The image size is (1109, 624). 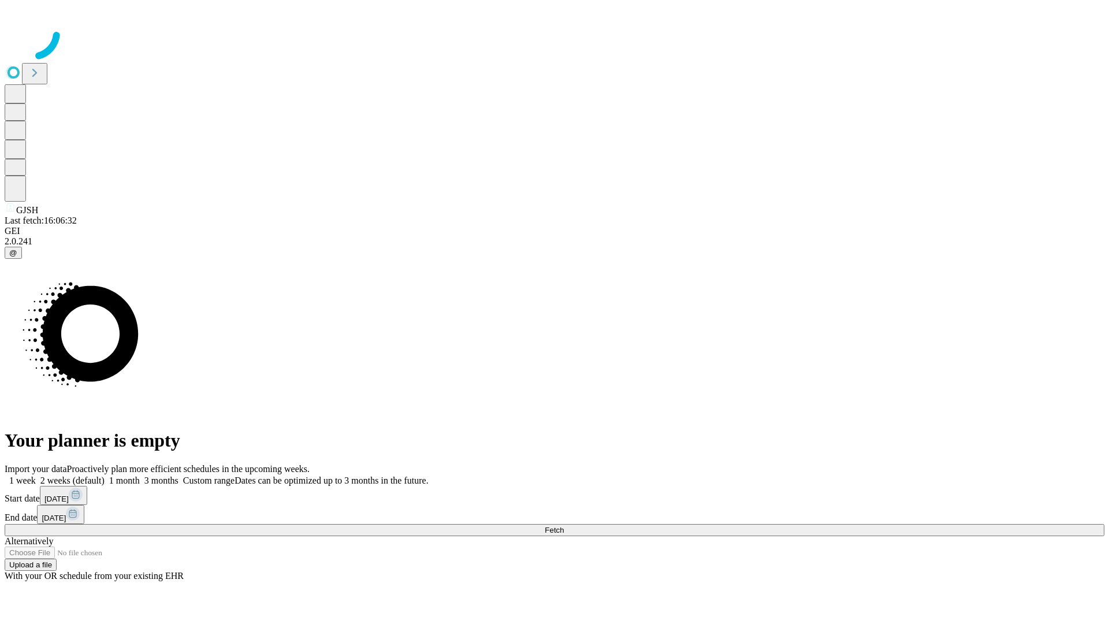 I want to click on button: Upload a file, so click(x=31, y=564).